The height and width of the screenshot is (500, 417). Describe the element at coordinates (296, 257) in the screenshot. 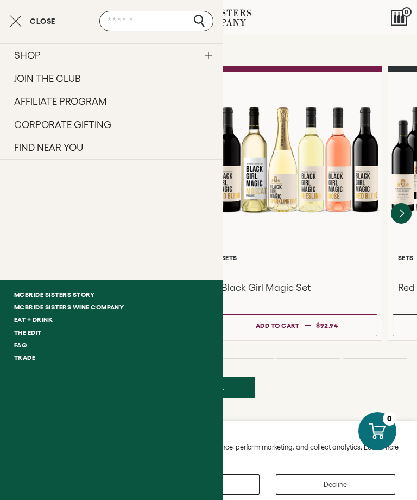

I see `h6: Sets` at that location.